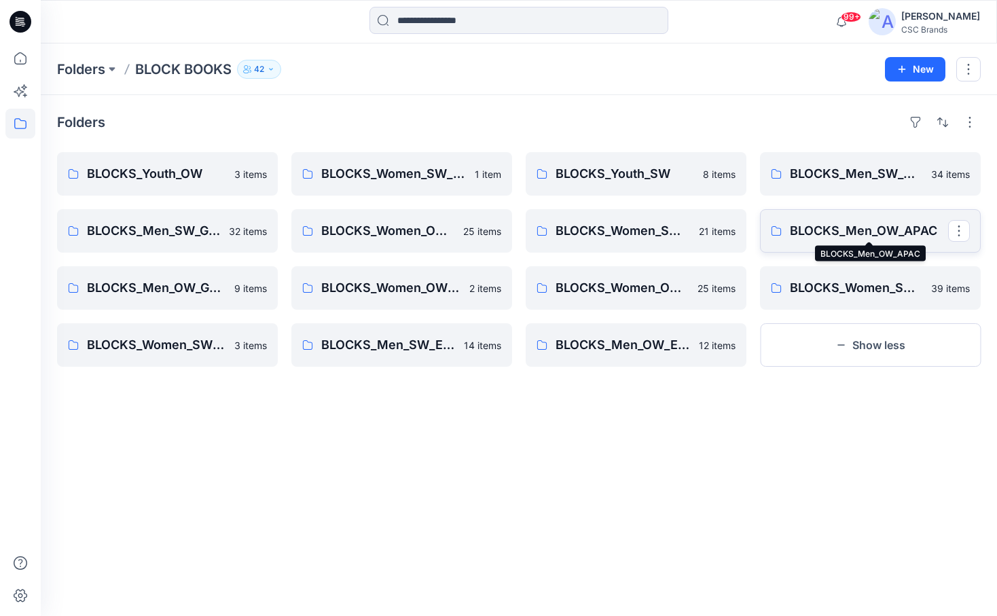 Image resolution: width=997 pixels, height=616 pixels. What do you see at coordinates (636, 345) in the screenshot?
I see `a: BLOCKS_Men_OW_EXTENDED12 items` at bounding box center [636, 345].